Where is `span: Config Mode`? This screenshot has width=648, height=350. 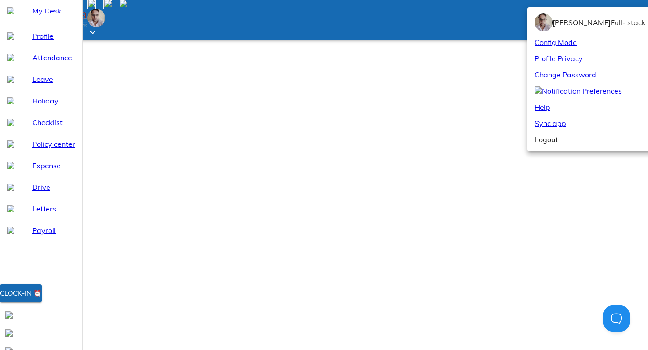 span: Config Mode is located at coordinates (556, 42).